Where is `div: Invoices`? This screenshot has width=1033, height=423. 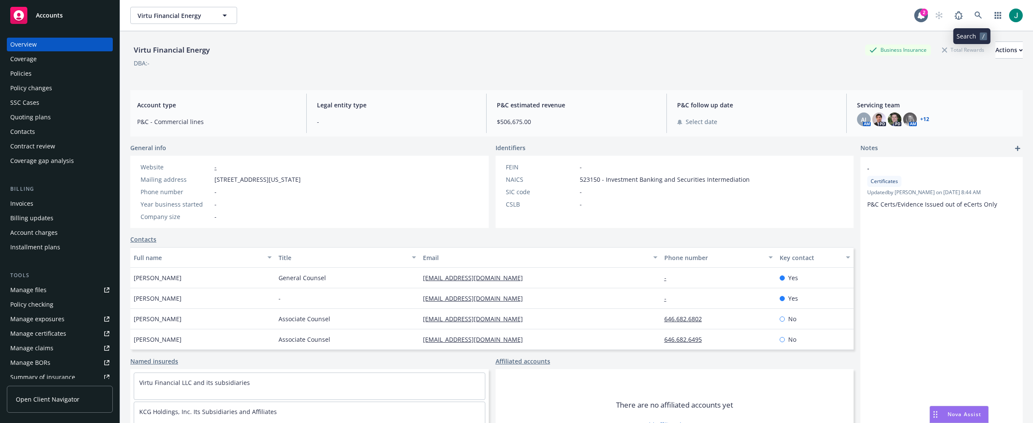
div: Invoices is located at coordinates (22, 203).